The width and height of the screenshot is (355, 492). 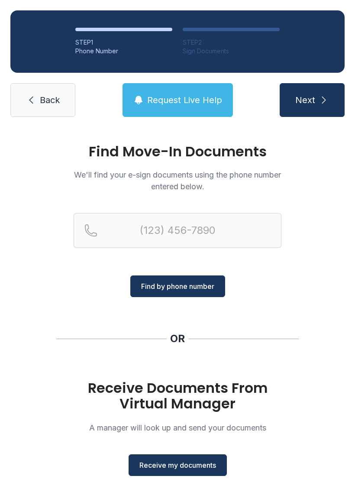 I want to click on h1: Receive Documents From Virtual Manager, so click(x=178, y=396).